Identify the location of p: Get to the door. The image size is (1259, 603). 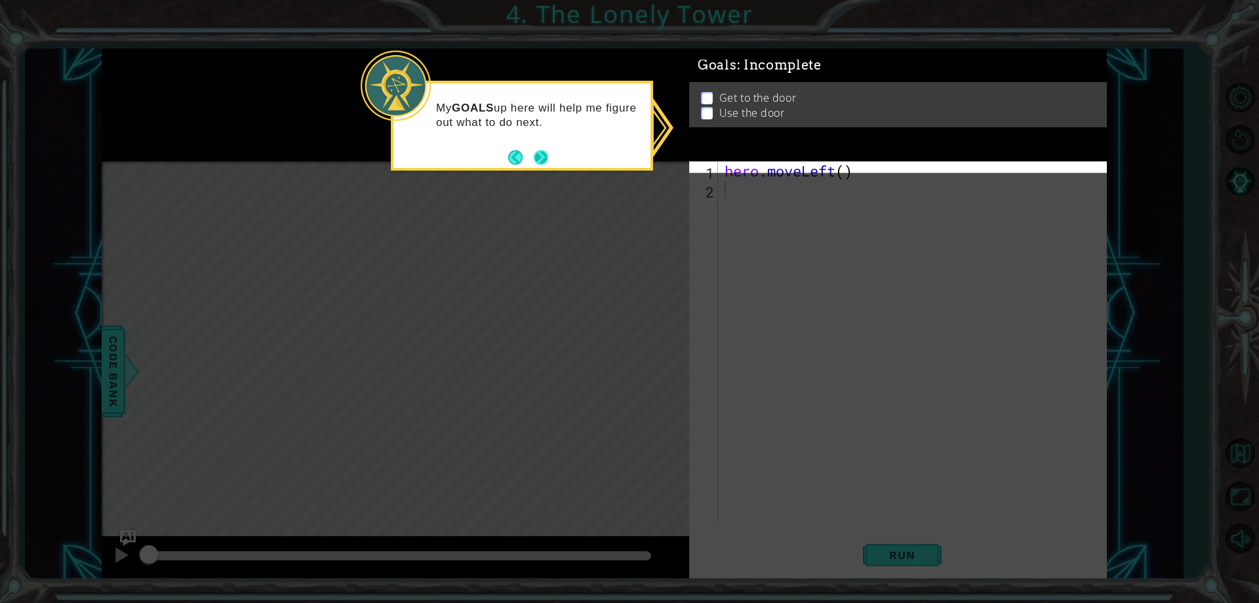
(758, 98).